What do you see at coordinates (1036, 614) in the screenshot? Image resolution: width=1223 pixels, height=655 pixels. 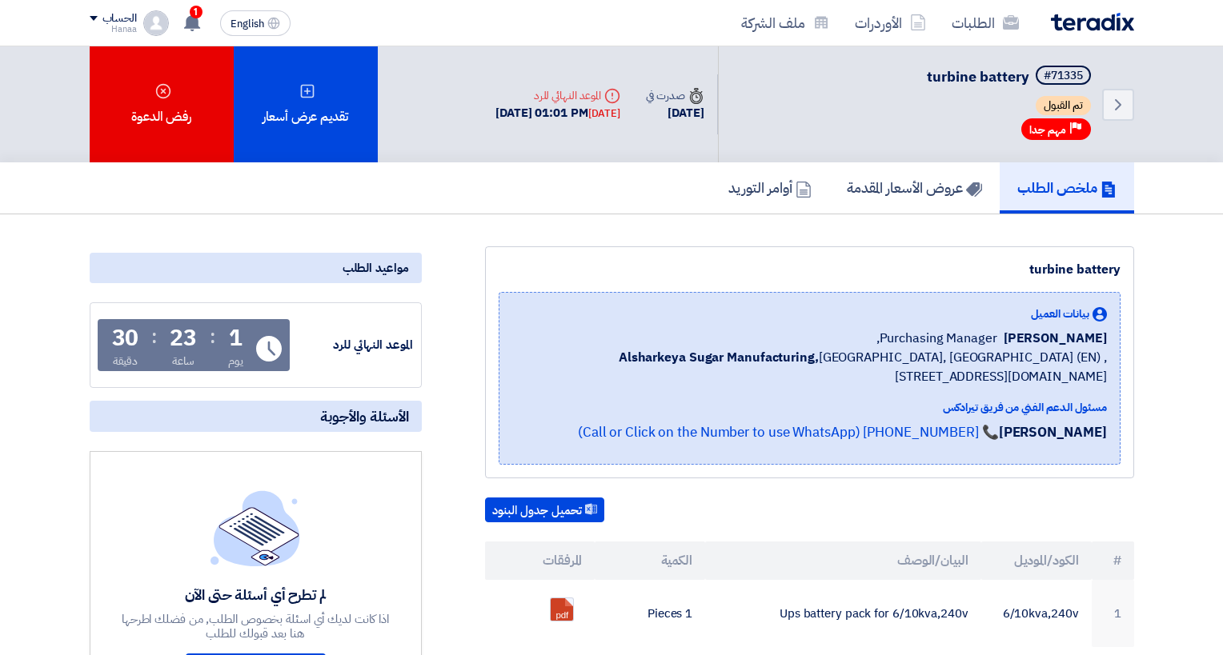 I see `td: 6/10kva,240v` at bounding box center [1036, 614].